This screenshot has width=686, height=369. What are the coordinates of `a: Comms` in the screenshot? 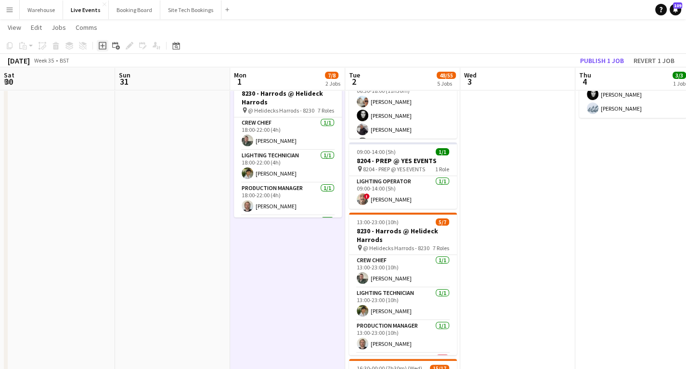 It's located at (86, 27).